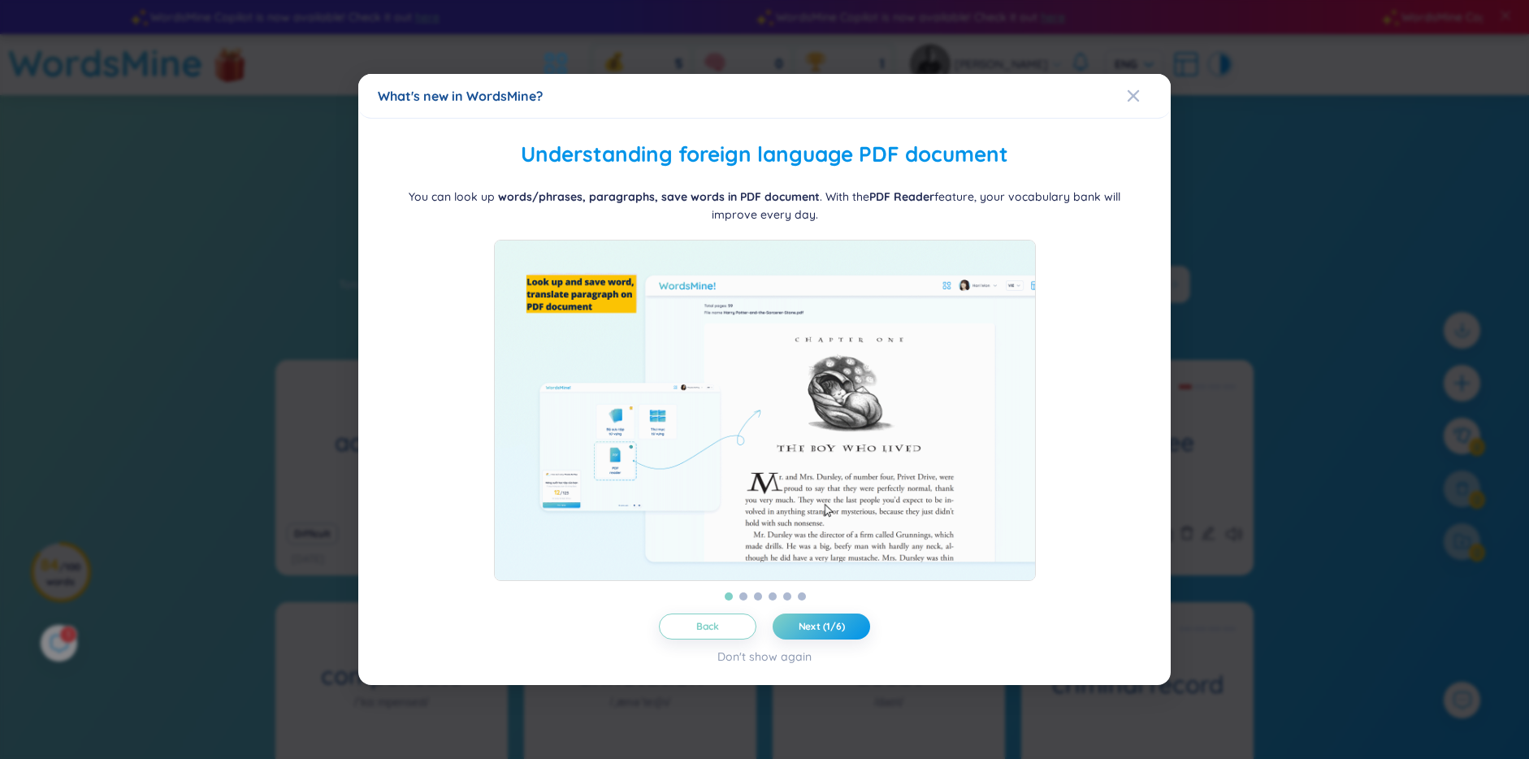 The image size is (1529, 759). Describe the element at coordinates (821, 626) in the screenshot. I see `span: Next (1/6)` at that location.